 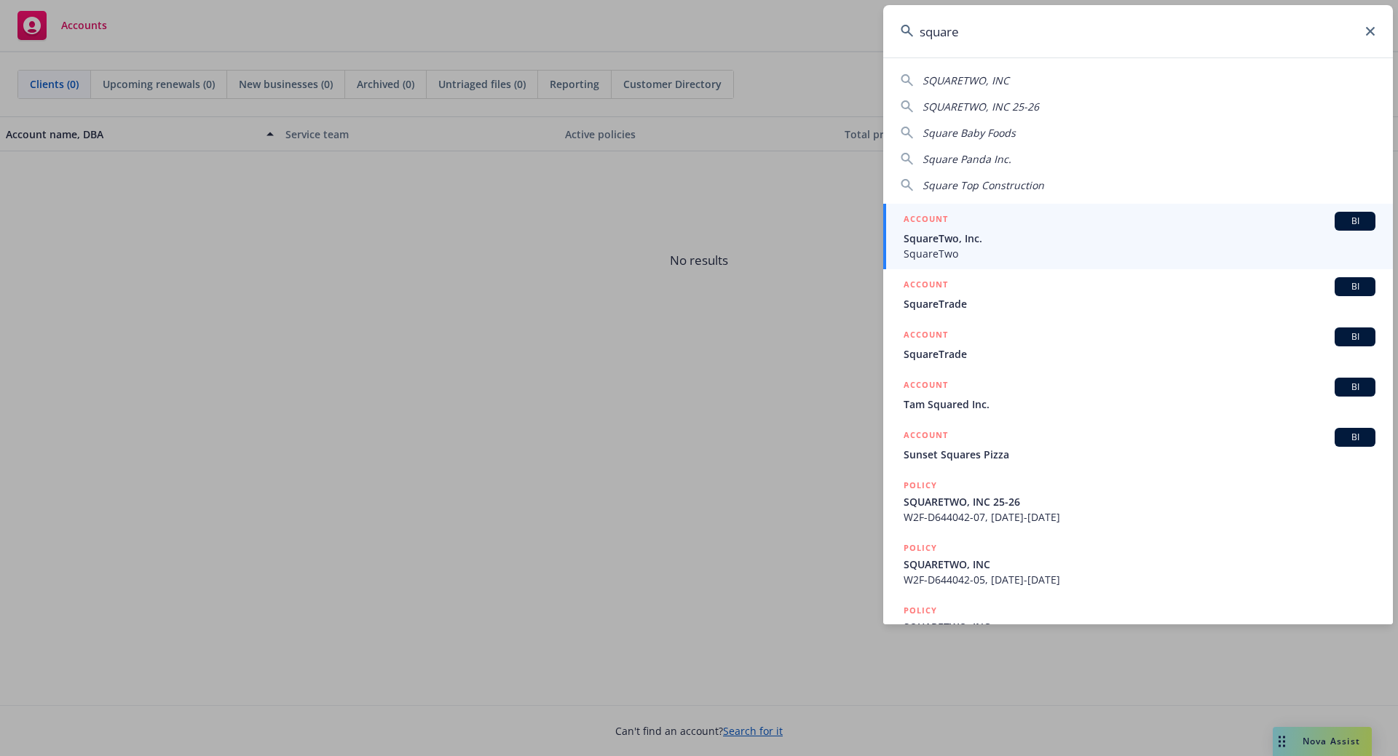 I want to click on a: ACCOUNTBISunset Squares Pizza, so click(x=1138, y=445).